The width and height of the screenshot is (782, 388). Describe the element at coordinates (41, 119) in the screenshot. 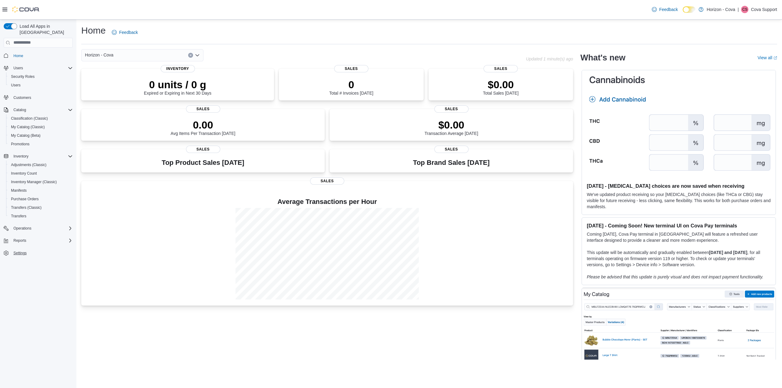

I see `button: Classification (Classic)` at that location.